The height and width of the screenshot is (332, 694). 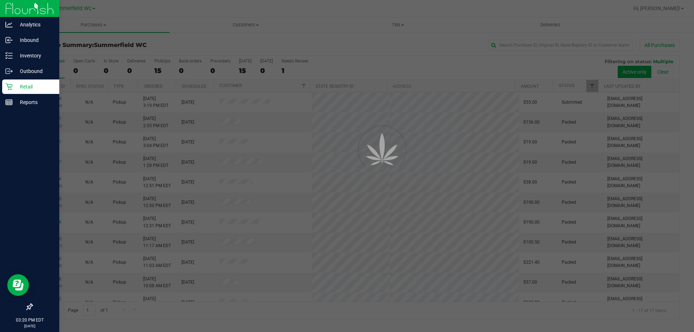 I want to click on inline-svg: Analytics, so click(x=9, y=25).